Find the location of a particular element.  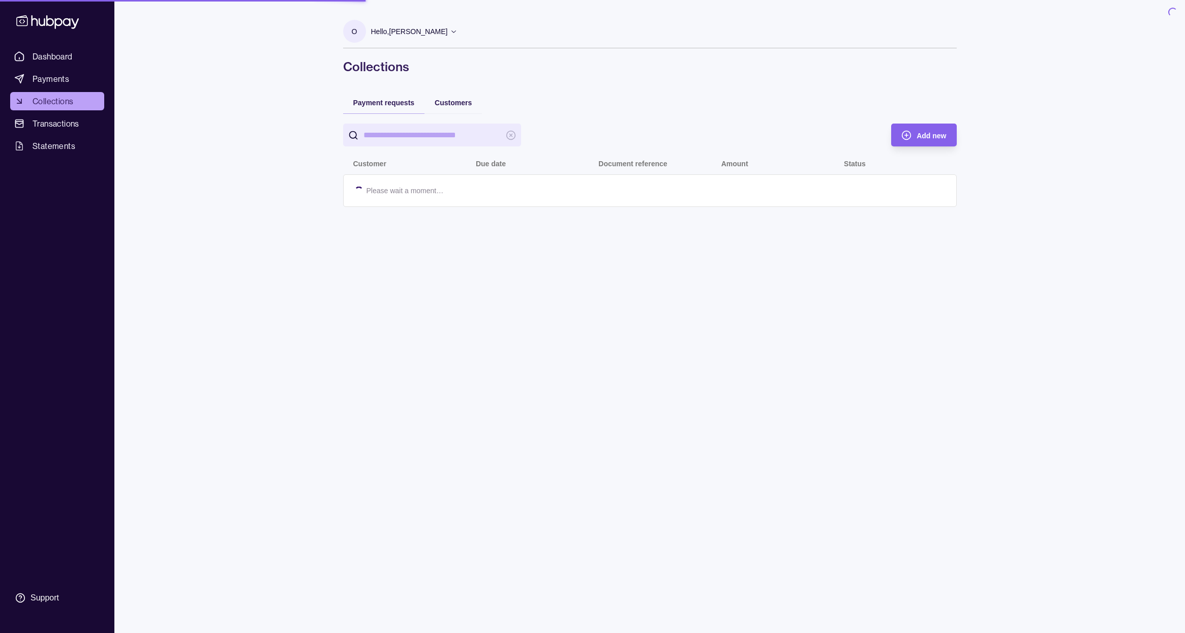

p: Status is located at coordinates (854, 164).